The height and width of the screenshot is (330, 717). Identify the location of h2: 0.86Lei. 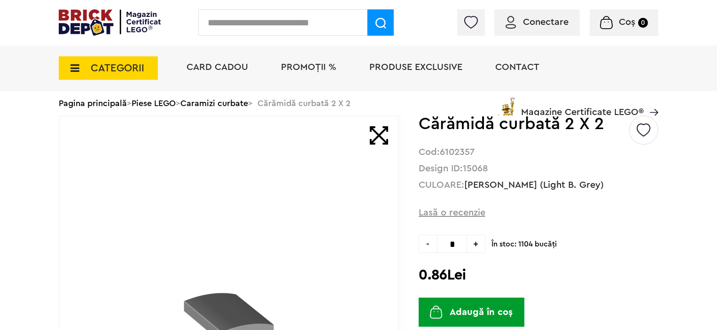
(538, 275).